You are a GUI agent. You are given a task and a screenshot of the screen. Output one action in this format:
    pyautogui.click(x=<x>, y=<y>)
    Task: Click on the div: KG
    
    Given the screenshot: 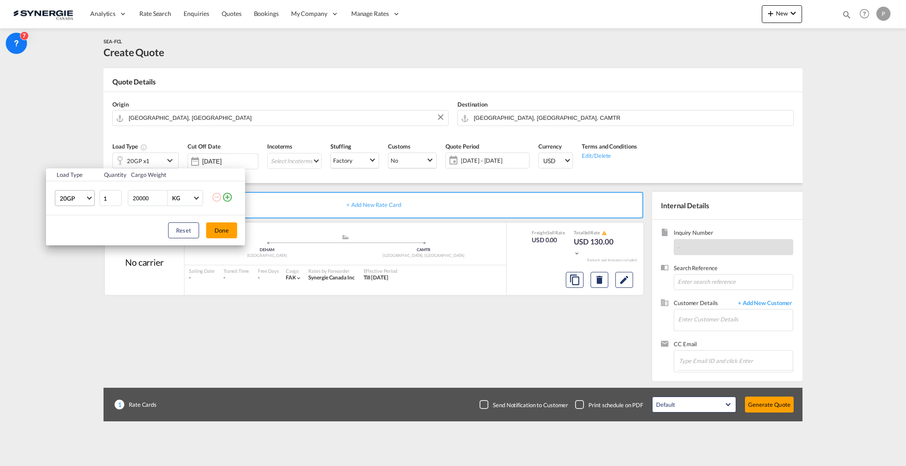 What is the action you would take?
    pyautogui.click(x=176, y=198)
    